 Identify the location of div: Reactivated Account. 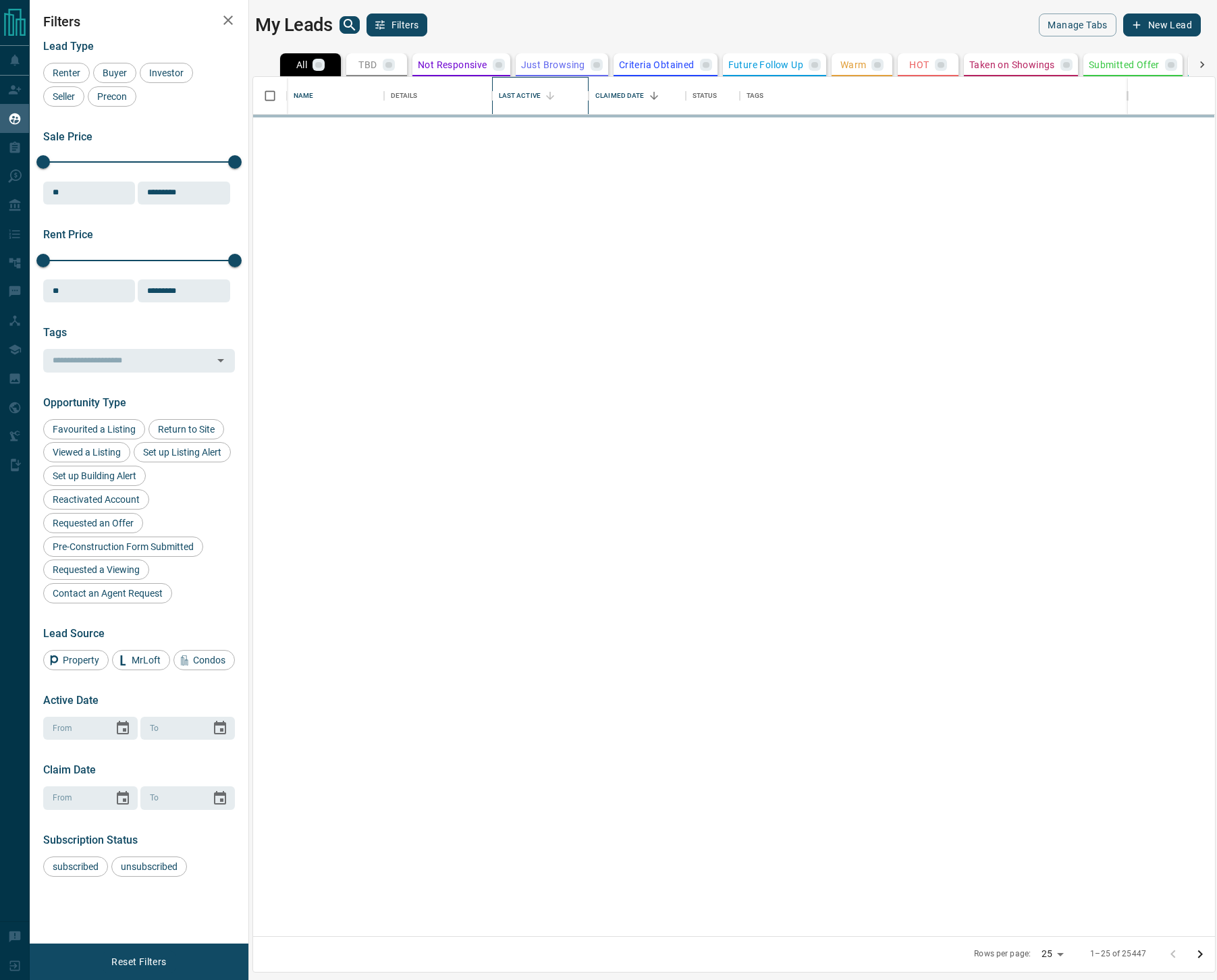
(96, 500).